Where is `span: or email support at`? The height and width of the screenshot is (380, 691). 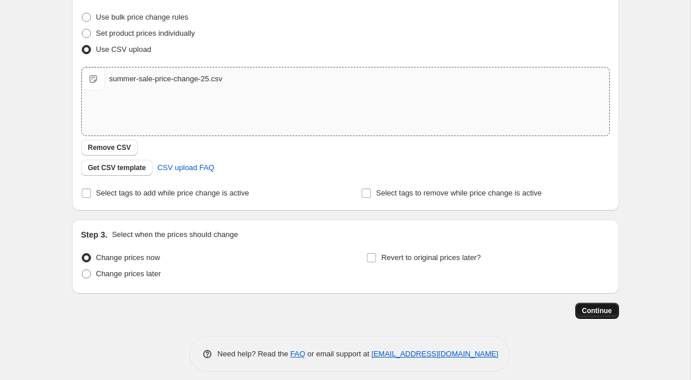 span: or email support at is located at coordinates (338, 353).